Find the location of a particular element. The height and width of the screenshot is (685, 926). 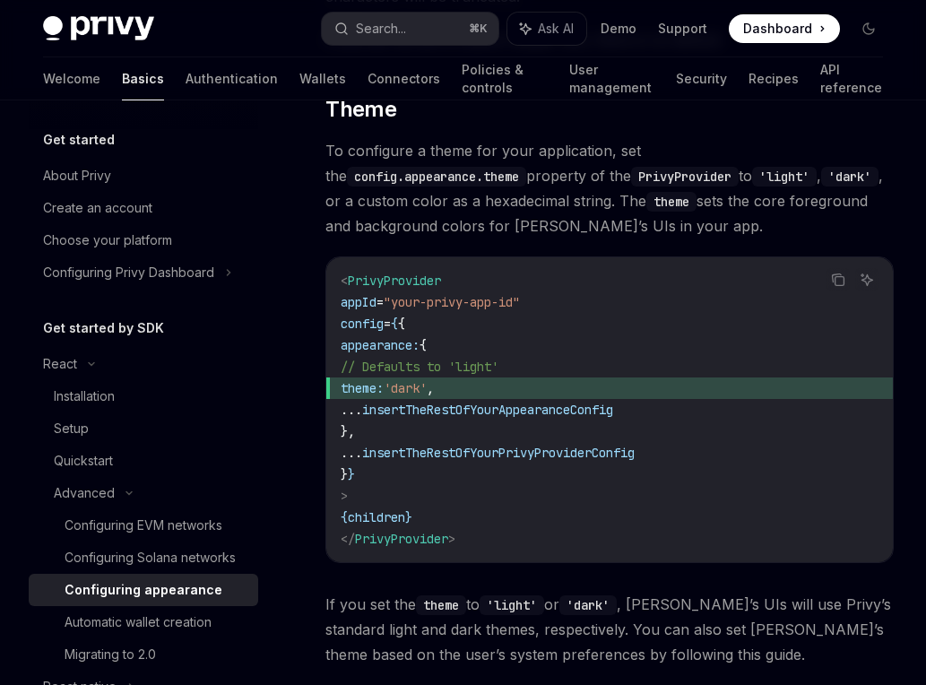

a: Wallets is located at coordinates (323, 79).